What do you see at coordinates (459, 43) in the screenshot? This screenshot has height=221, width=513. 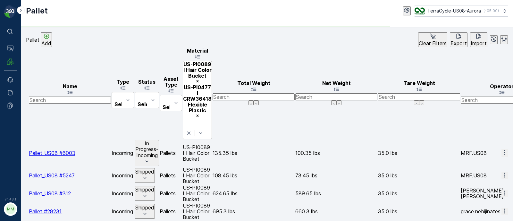 I see `p: Export` at bounding box center [459, 43].